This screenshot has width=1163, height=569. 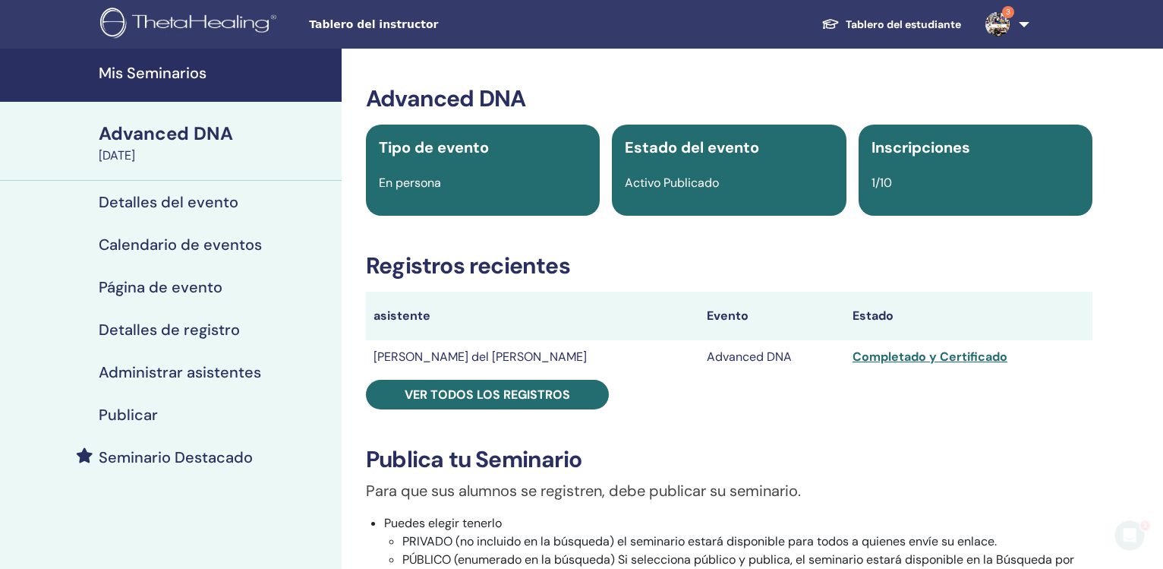 I want to click on h4: Publicar, so click(x=128, y=415).